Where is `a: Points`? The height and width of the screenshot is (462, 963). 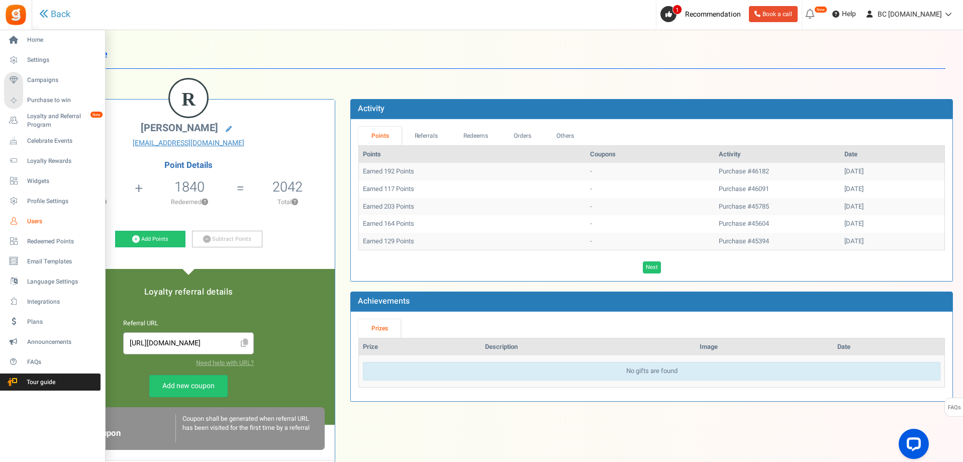 a: Points is located at coordinates (380, 136).